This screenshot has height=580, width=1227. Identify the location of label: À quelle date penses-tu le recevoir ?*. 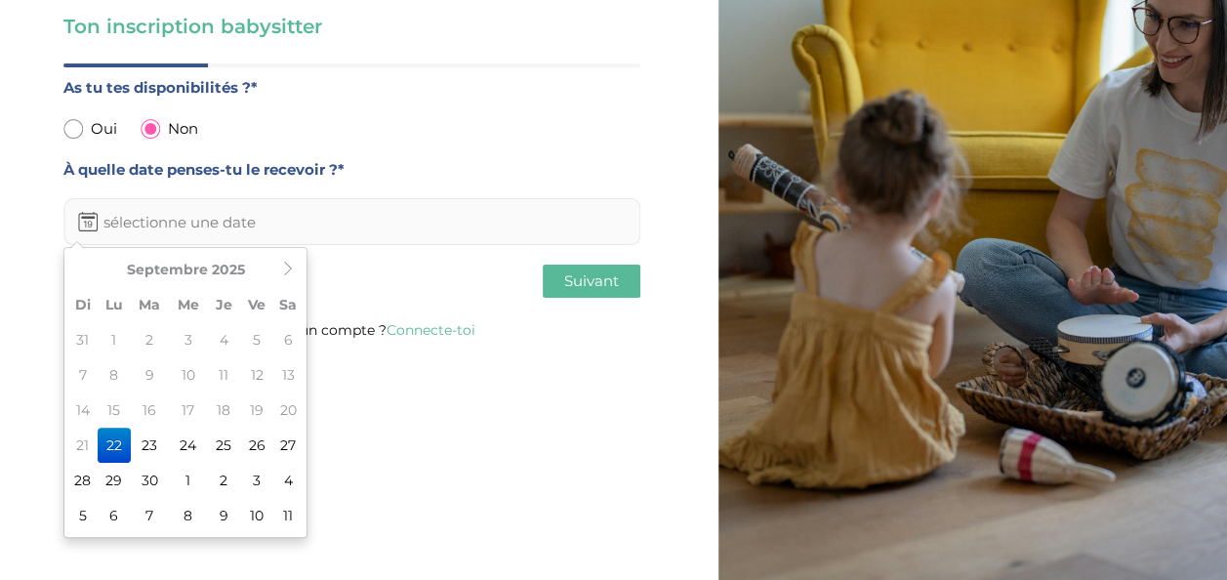
(351, 170).